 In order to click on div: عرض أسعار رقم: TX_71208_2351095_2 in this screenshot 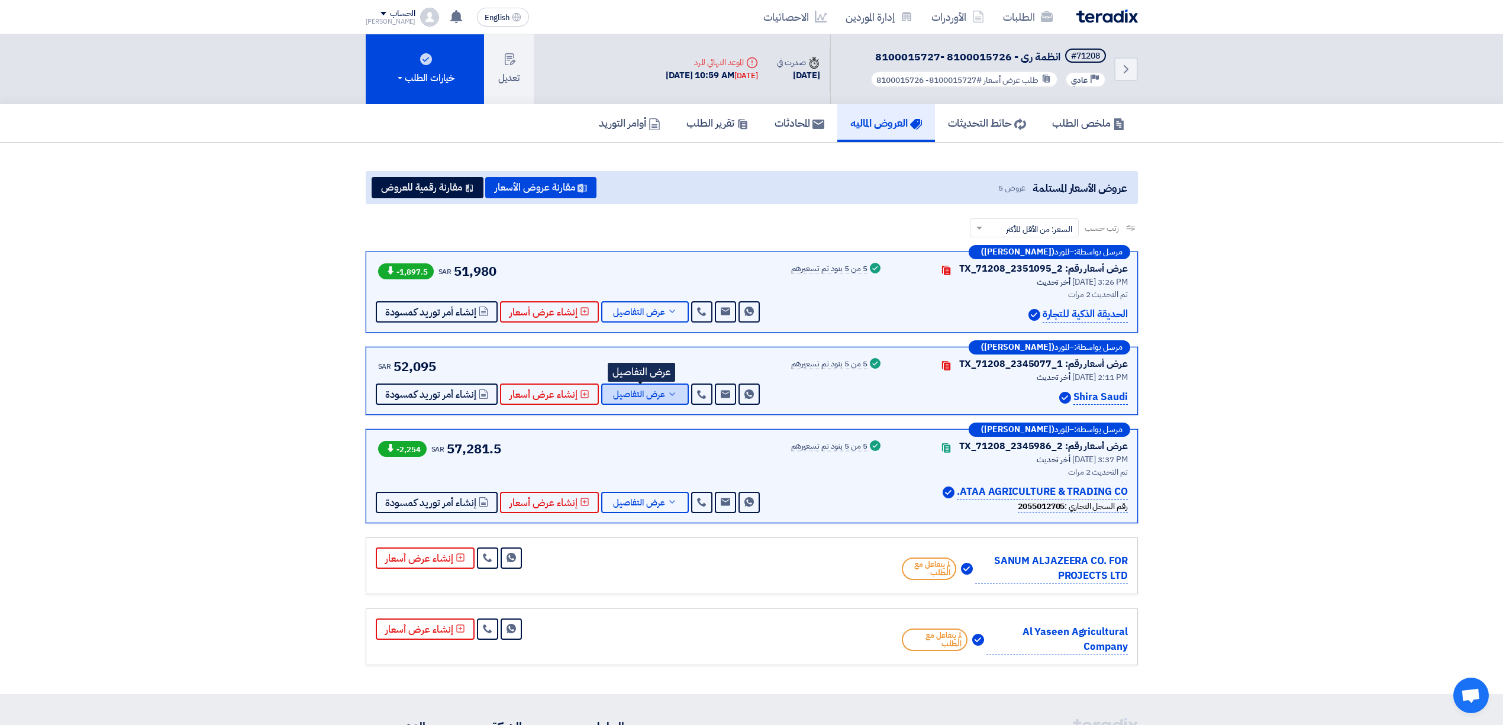, I will do `click(1043, 269)`.